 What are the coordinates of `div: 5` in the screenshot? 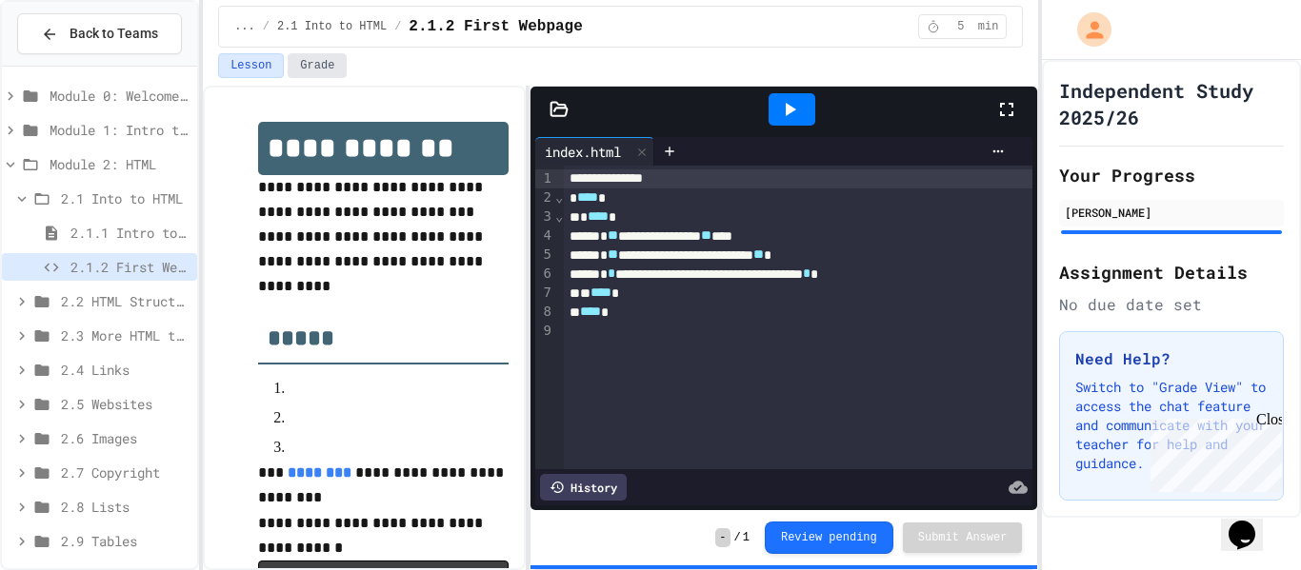 It's located at (545, 255).